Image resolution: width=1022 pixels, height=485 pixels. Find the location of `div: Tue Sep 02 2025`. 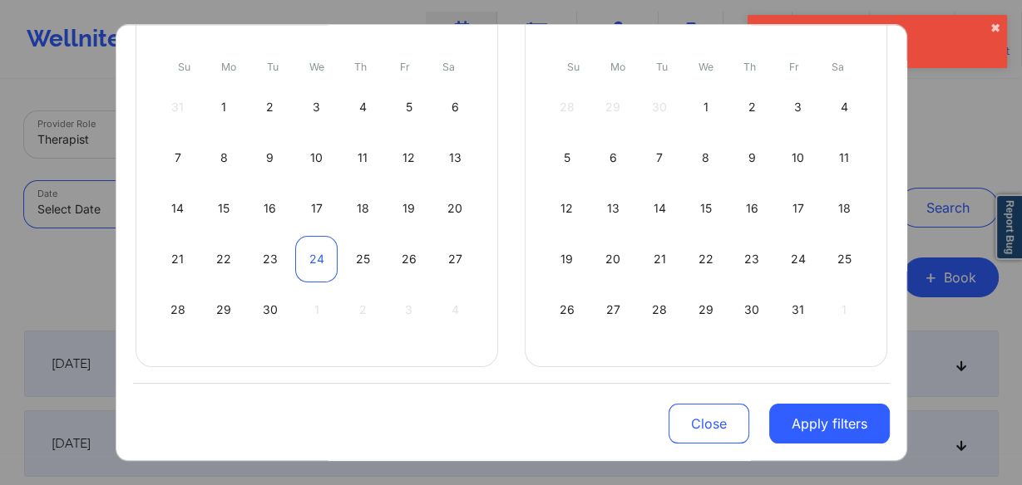

div: Tue Sep 02 2025 is located at coordinates (270, 107).